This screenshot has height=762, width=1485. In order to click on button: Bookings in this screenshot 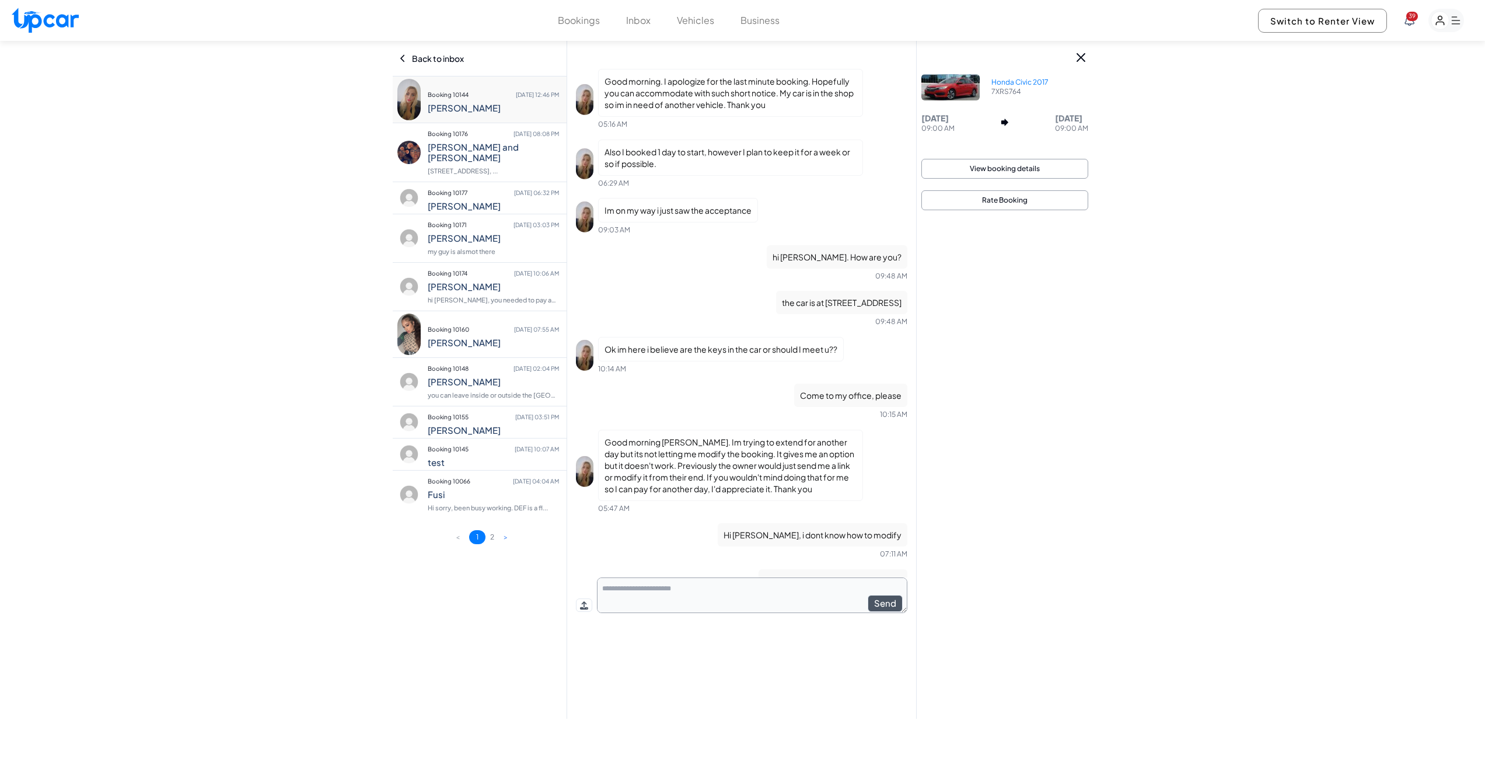, I will do `click(579, 20)`.